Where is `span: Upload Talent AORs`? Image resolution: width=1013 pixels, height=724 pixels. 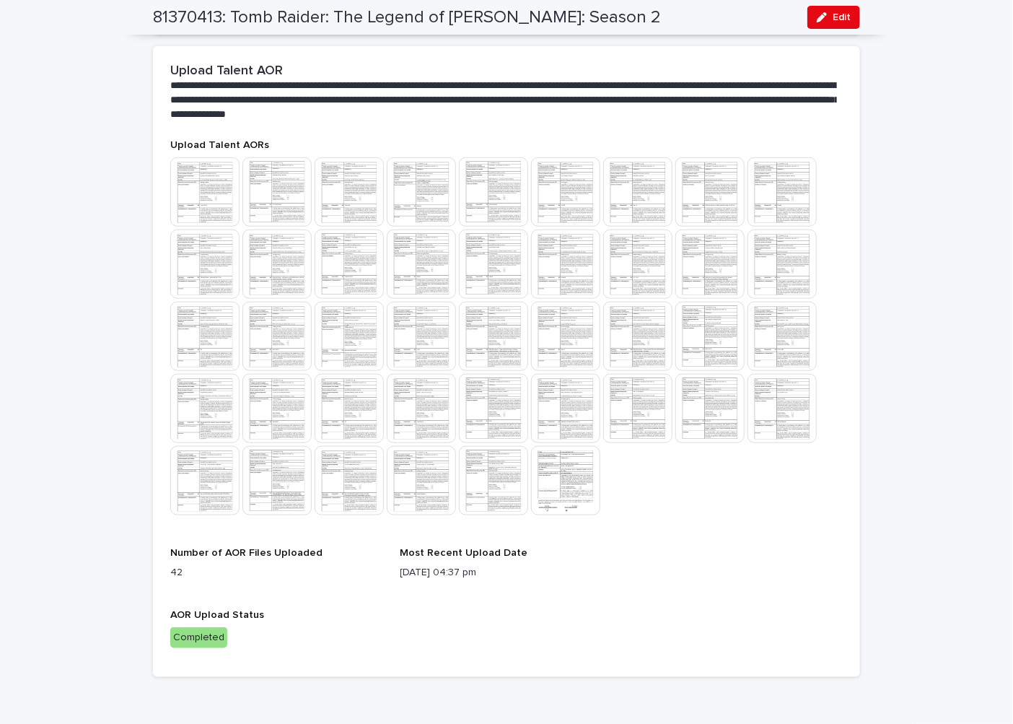
span: Upload Talent AORs is located at coordinates (219, 145).